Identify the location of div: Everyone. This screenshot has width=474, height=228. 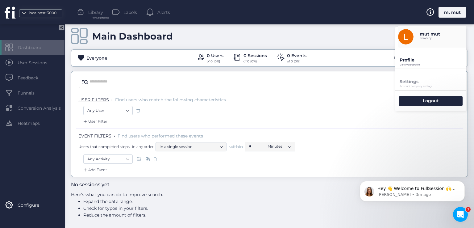
(97, 58).